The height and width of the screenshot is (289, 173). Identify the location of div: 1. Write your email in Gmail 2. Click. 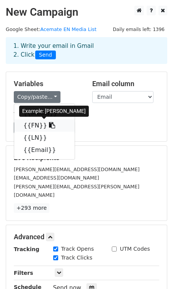
(86, 50).